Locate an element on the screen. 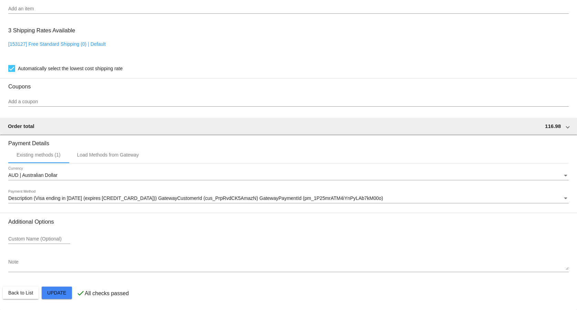 This screenshot has width=577, height=310. div: Existing methods (1) is located at coordinates (39, 155).